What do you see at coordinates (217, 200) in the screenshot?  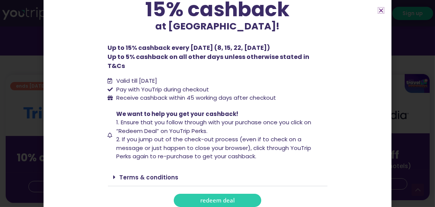 I see `a: redeem deal` at bounding box center [217, 200].